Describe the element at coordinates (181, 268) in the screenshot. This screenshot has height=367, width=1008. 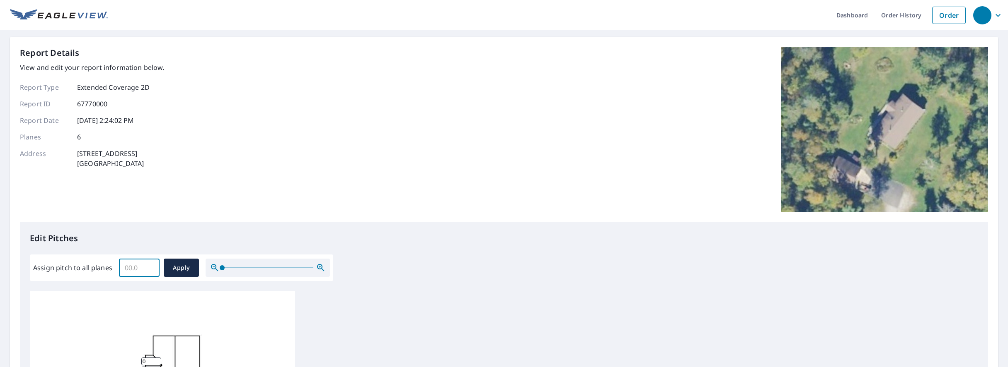
I see `span: Apply` at that location.